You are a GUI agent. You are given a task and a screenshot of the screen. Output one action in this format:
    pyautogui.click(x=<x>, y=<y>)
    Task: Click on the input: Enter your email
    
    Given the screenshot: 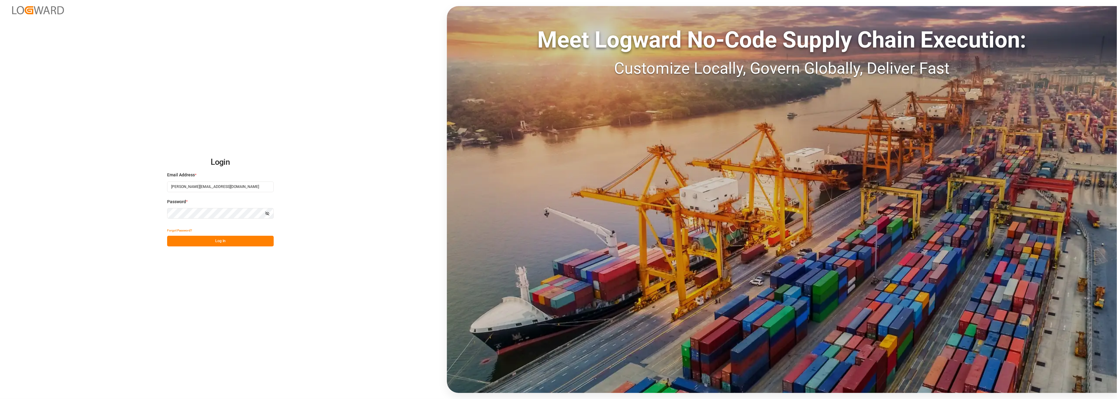 What is the action you would take?
    pyautogui.click(x=220, y=187)
    